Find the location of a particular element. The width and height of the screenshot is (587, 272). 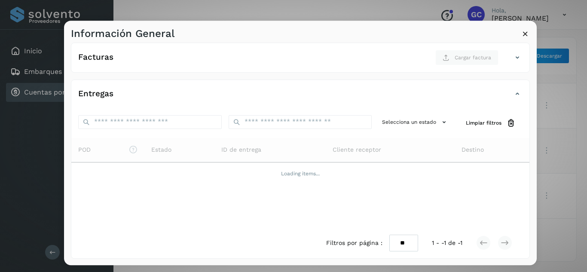

span: Cliente receptor is located at coordinates (357, 150).